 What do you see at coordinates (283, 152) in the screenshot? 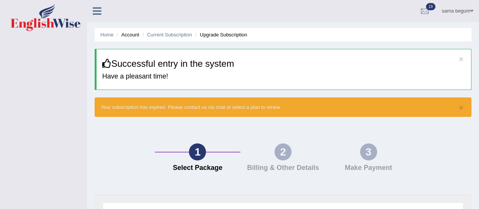
I see `div: 2` at bounding box center [283, 152].